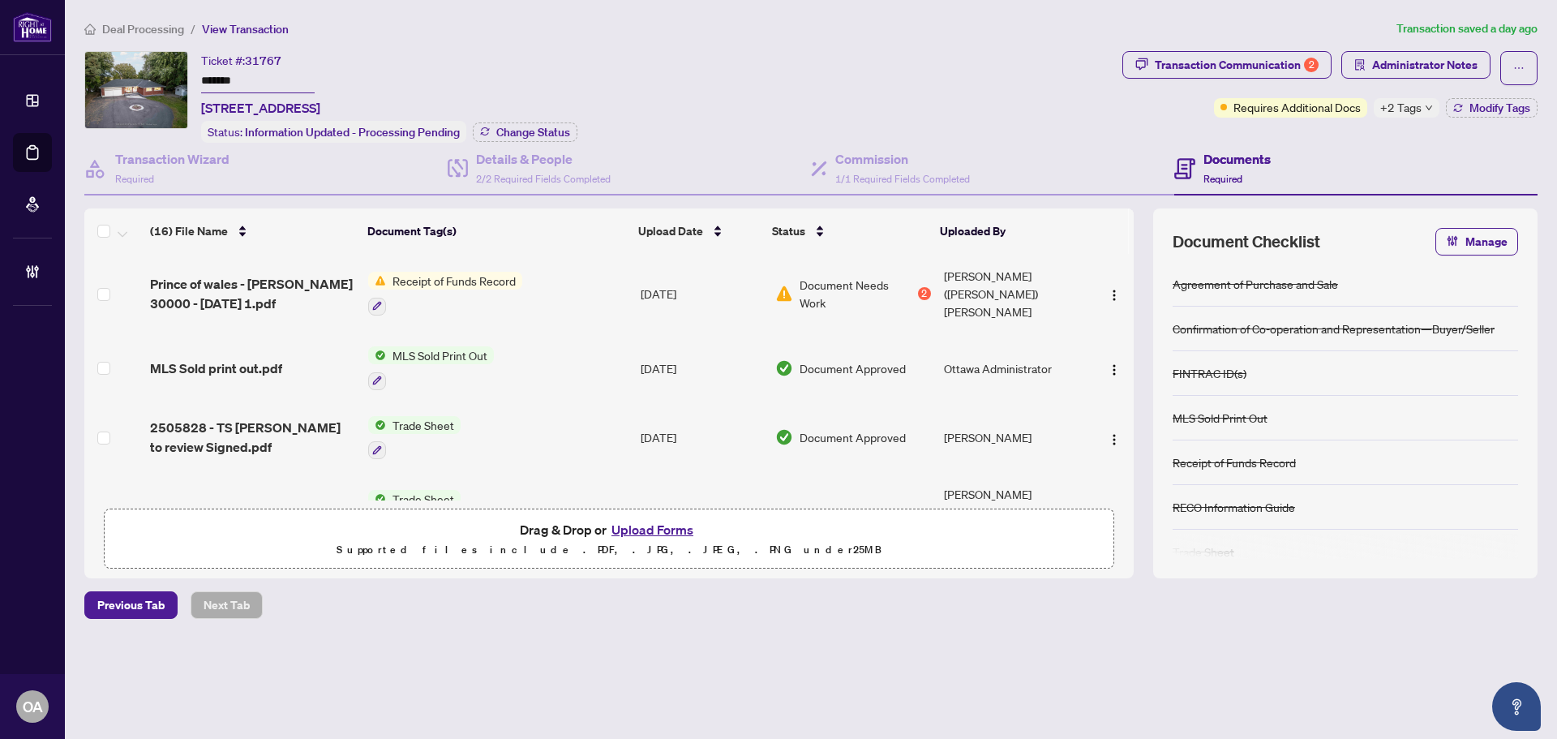 This screenshot has height=739, width=1557. I want to click on article: Transaction saved a day ago, so click(1467, 28).